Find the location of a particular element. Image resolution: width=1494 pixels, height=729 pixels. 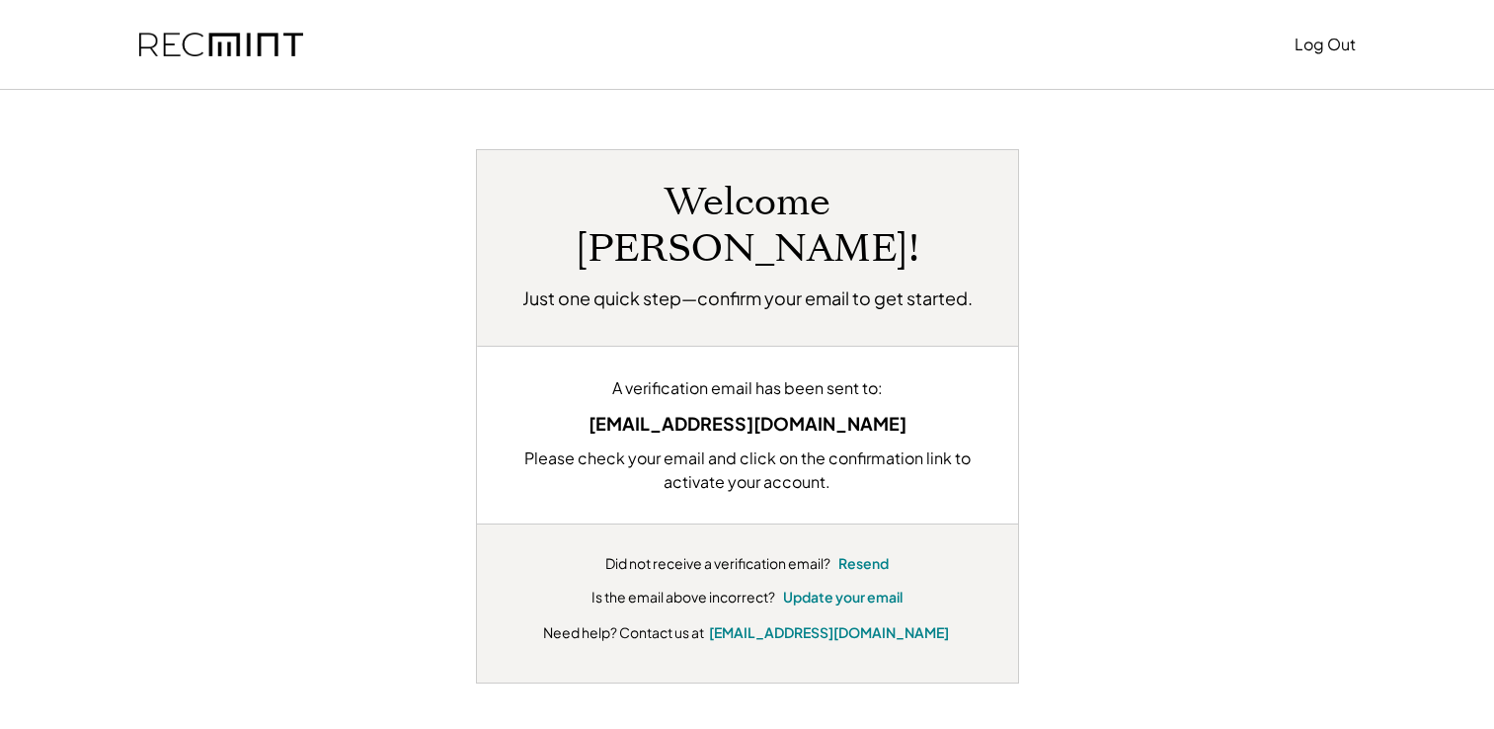

button: Update your email is located at coordinates (842, 597).